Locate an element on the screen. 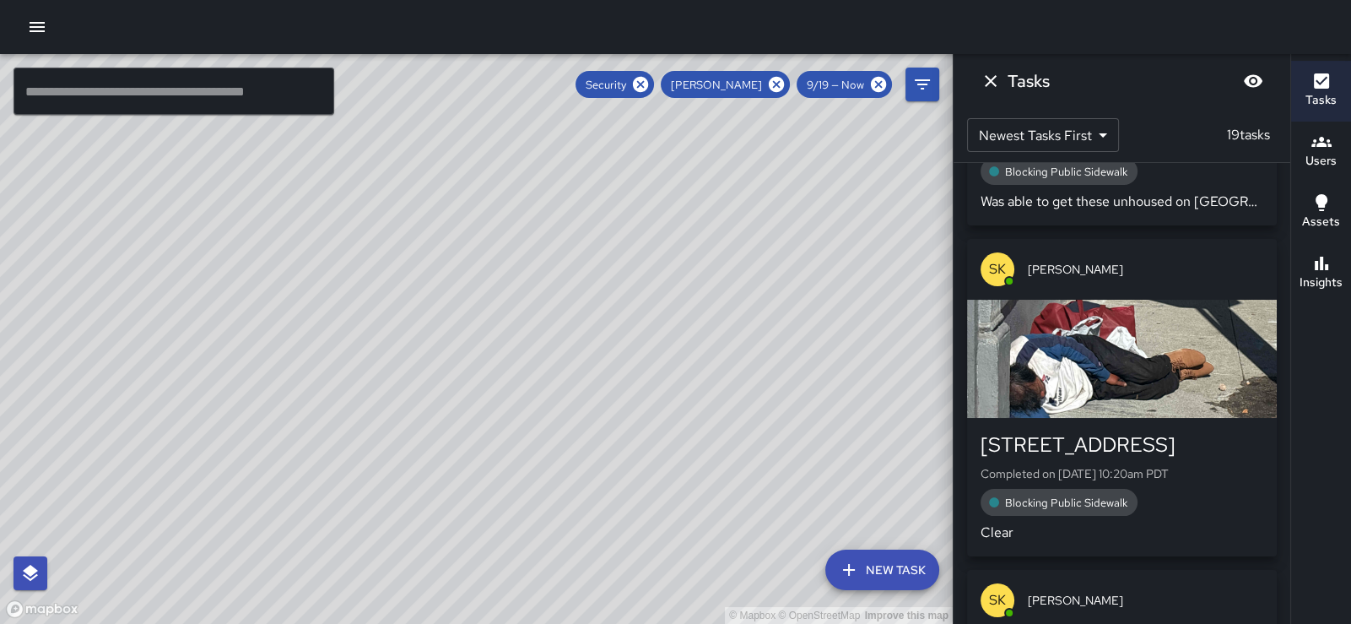 The width and height of the screenshot is (1351, 624). h6: Users is located at coordinates (1321, 161).